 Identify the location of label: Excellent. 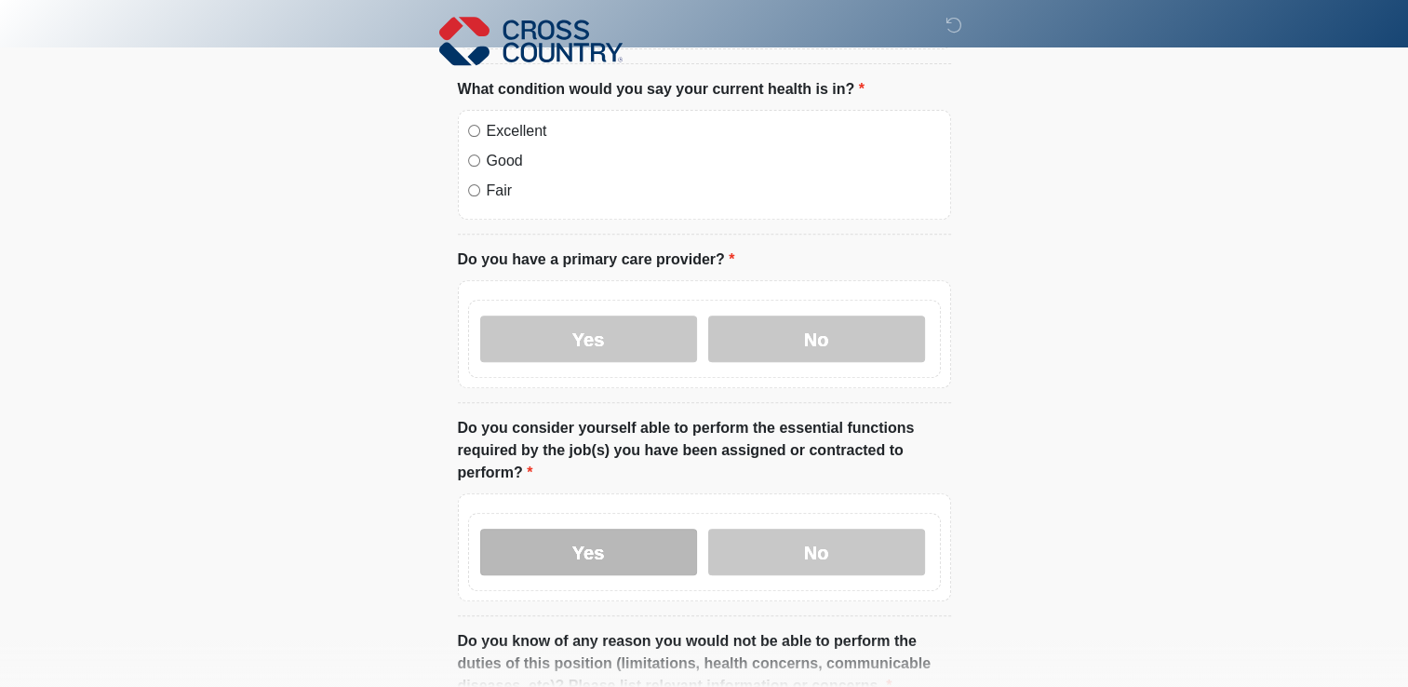
(714, 131).